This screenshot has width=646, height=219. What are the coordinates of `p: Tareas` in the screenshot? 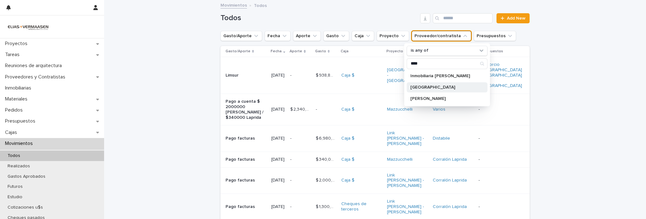 It's located at (14, 55).